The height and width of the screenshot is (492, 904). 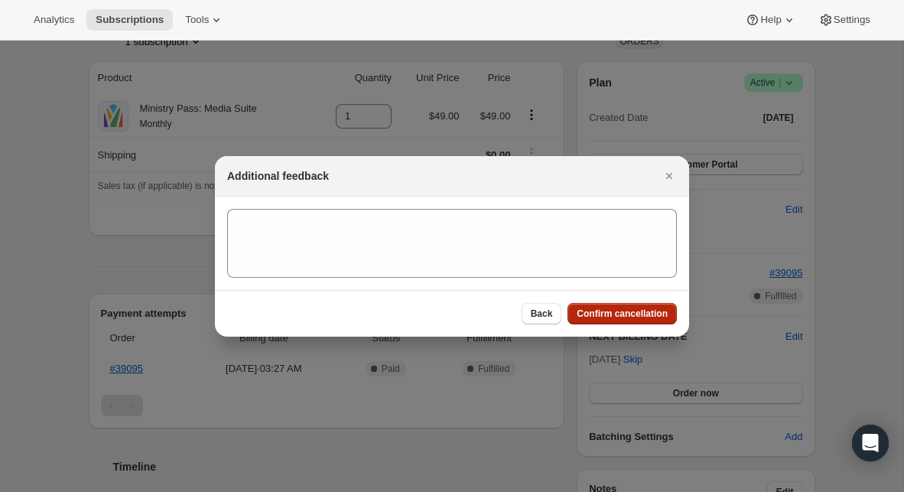 I want to click on button: Analytics, so click(x=54, y=20).